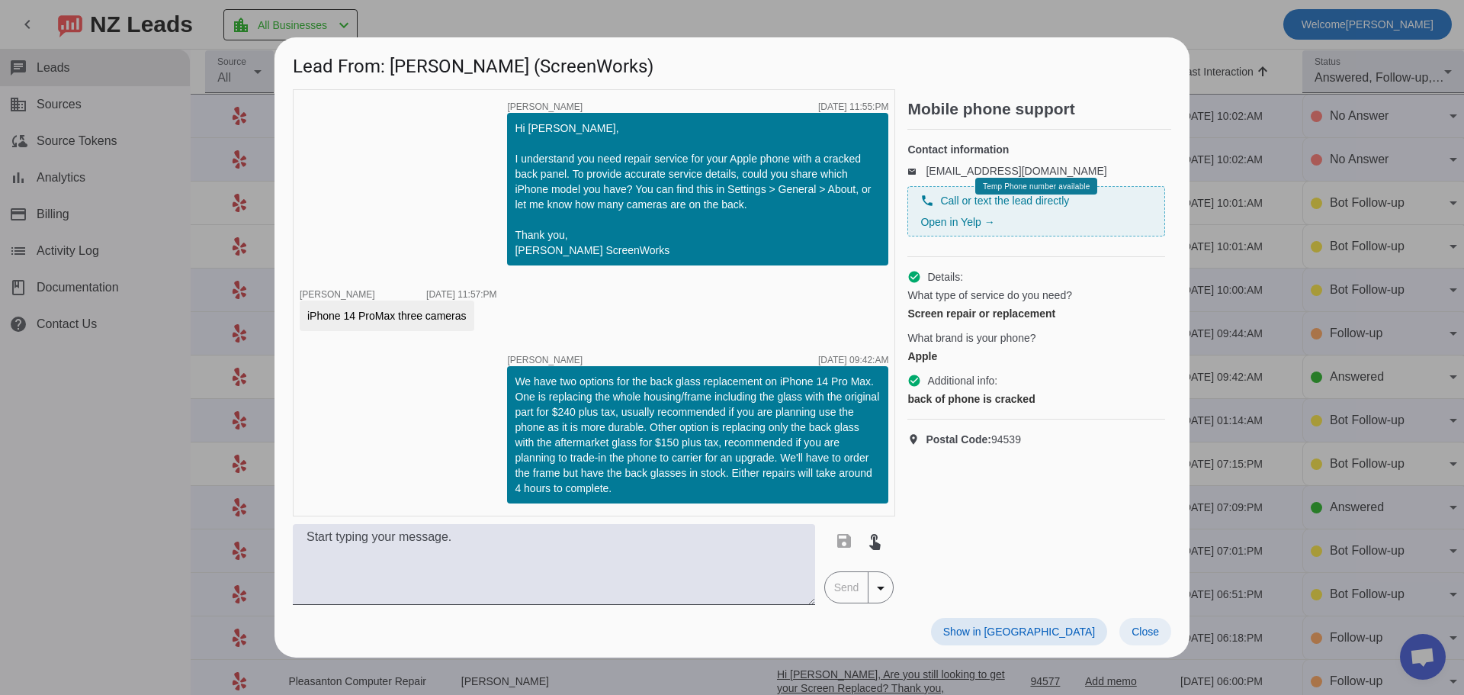 The image size is (1464, 695). I want to click on a: Open in Yelp →, so click(957, 222).